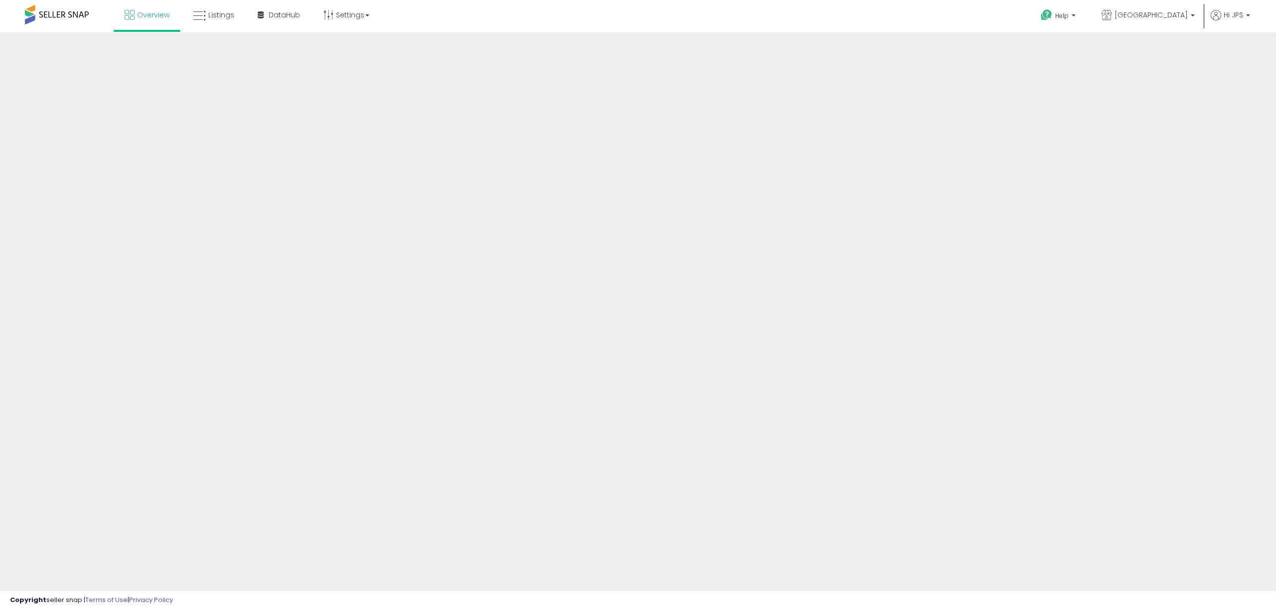 This screenshot has width=1276, height=610. What do you see at coordinates (284, 15) in the screenshot?
I see `span: DataHub` at bounding box center [284, 15].